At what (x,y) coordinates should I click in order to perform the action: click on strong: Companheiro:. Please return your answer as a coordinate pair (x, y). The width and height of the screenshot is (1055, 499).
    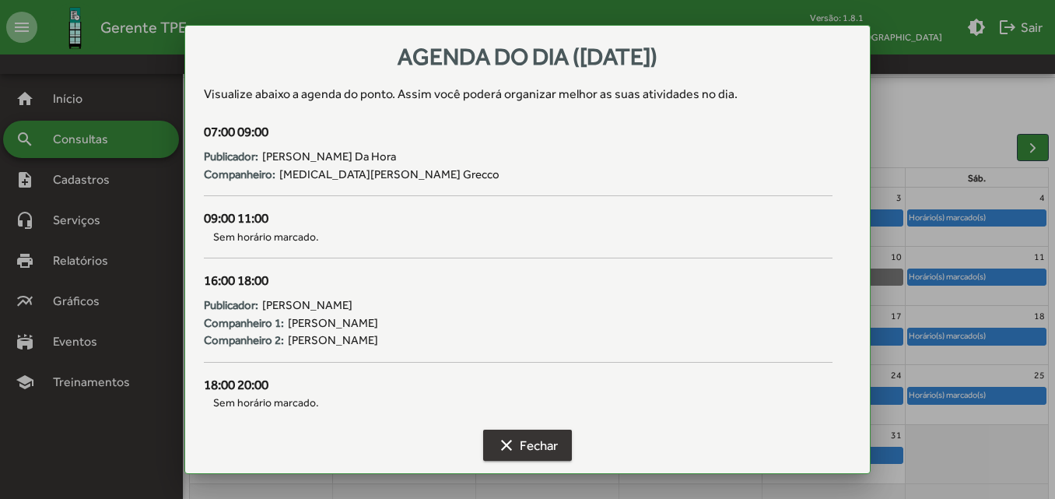
    Looking at the image, I should click on (240, 174).